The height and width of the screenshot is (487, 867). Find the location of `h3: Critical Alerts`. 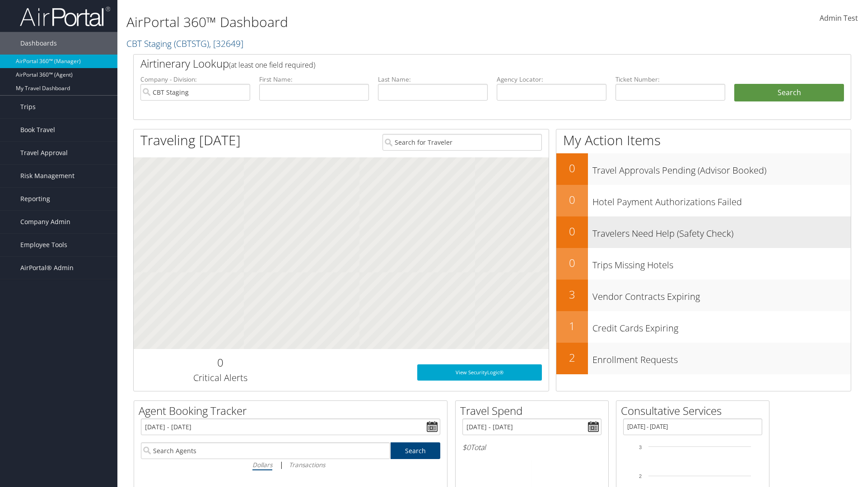

h3: Critical Alerts is located at coordinates (220, 378).